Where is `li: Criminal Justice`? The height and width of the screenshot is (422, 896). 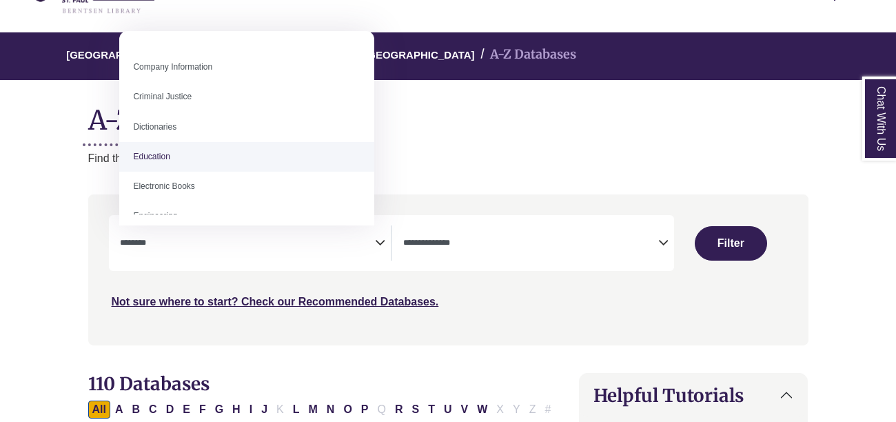 li: Criminal Justice is located at coordinates (247, 96).